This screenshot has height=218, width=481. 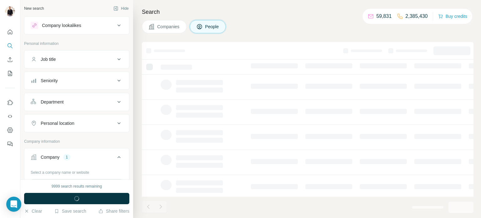 I want to click on button: Company1, so click(x=77, y=158).